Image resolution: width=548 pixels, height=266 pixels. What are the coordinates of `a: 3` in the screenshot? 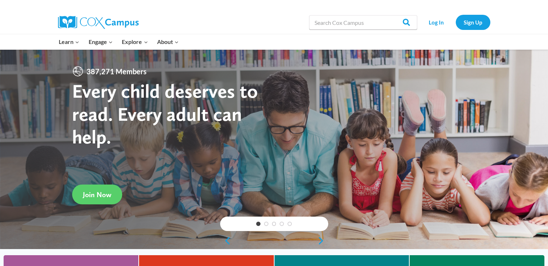 It's located at (274, 224).